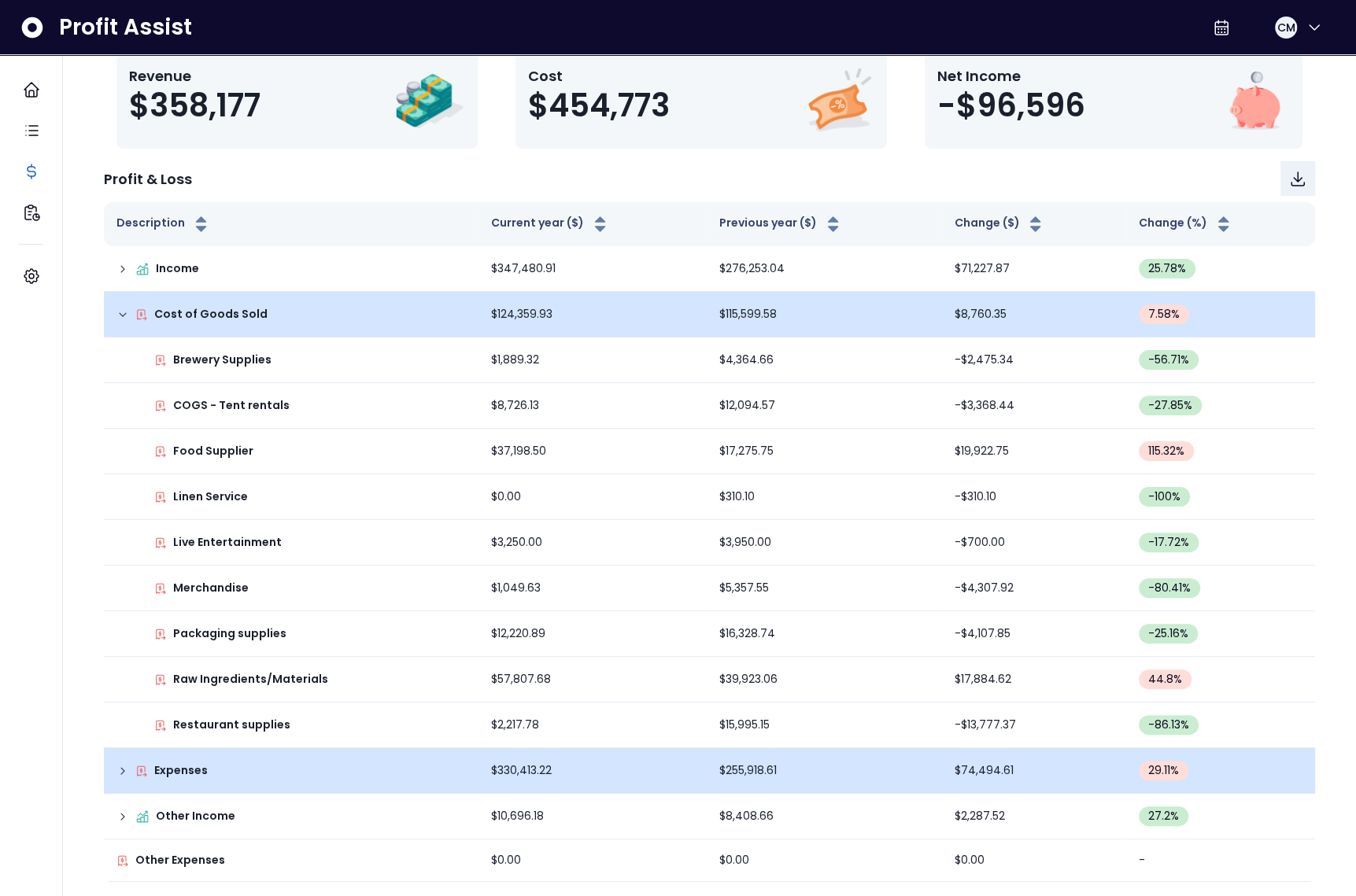 This screenshot has width=1356, height=896. I want to click on button: Previous year ($), so click(781, 224).